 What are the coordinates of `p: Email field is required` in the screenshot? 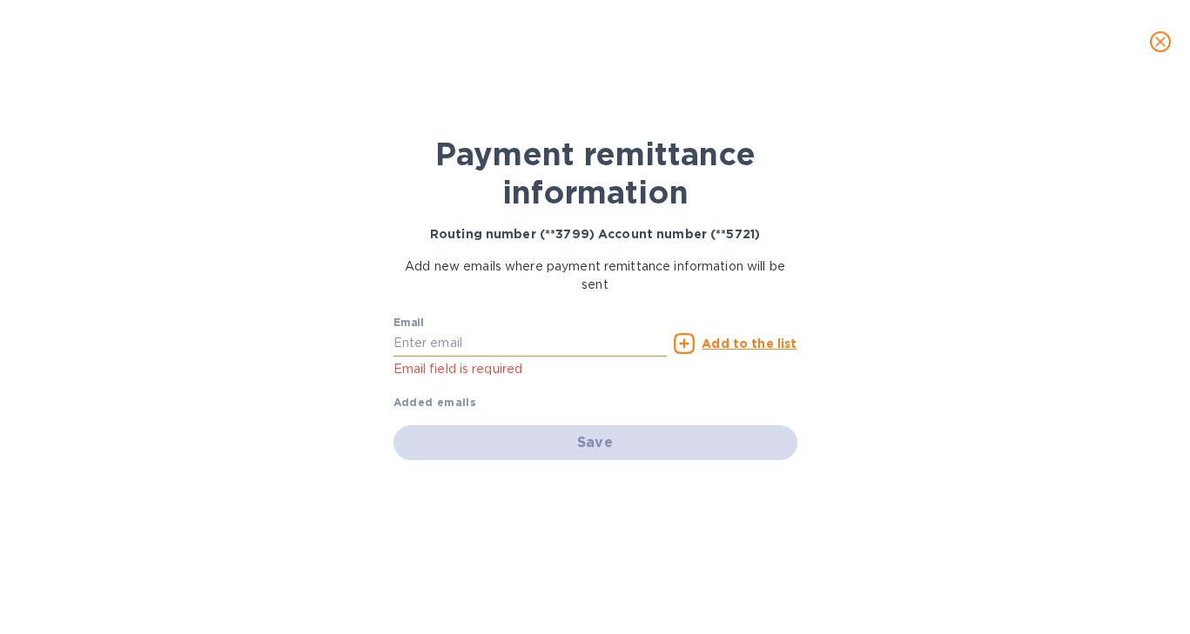 It's located at (530, 369).